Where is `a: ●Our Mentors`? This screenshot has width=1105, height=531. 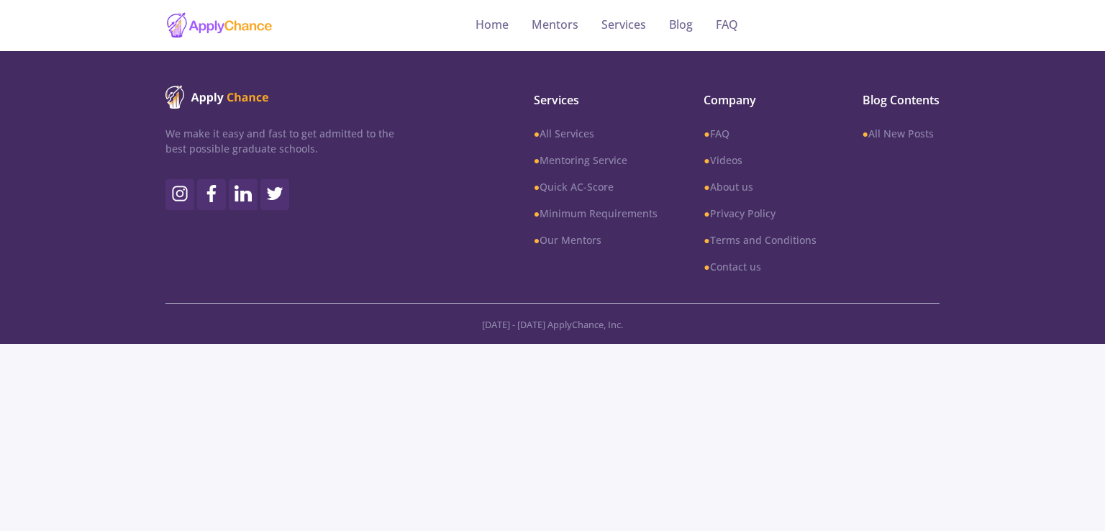 a: ●Our Mentors is located at coordinates (596, 240).